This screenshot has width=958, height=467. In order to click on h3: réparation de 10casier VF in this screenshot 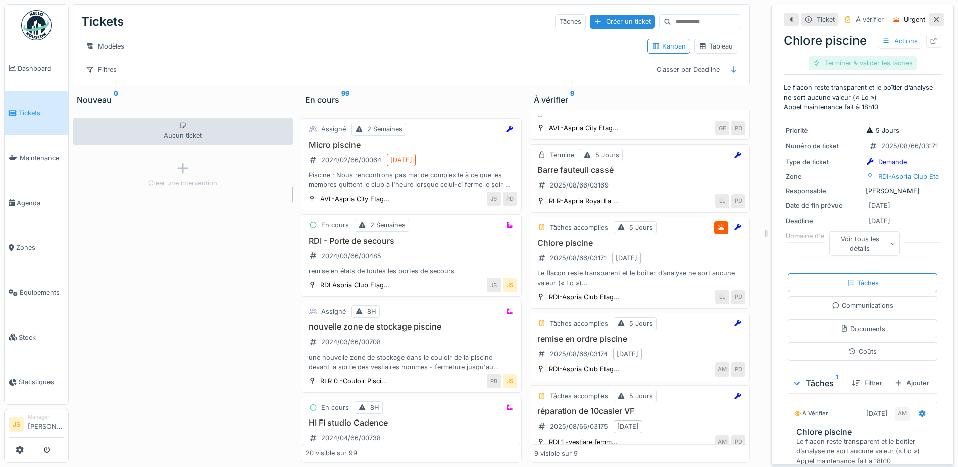, I will do `click(640, 411)`.